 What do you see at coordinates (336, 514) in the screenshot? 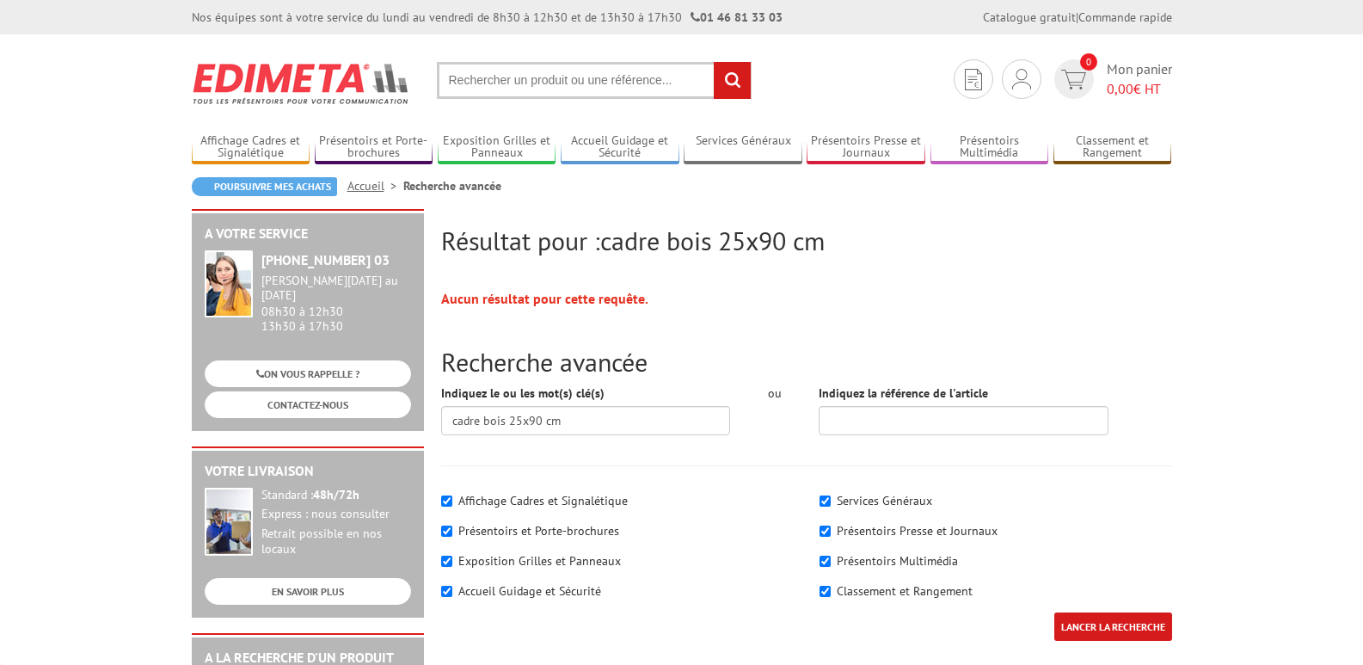
I see `div: Express : nous consulter` at bounding box center [336, 514].